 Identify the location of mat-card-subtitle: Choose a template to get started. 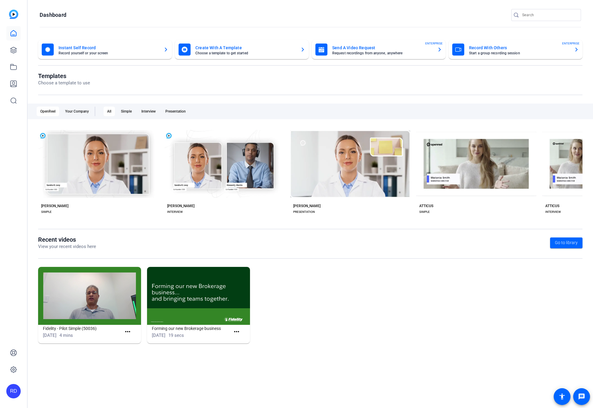
(246, 53).